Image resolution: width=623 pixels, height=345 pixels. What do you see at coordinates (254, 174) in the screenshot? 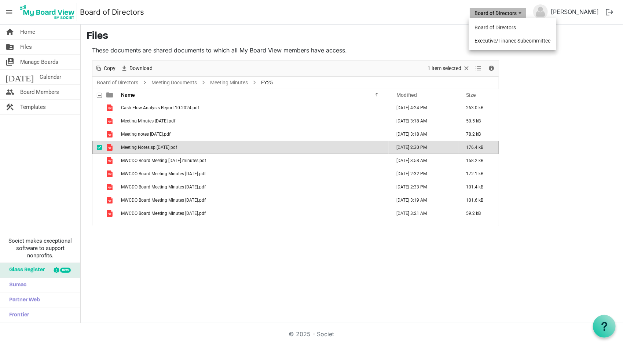
I see `td: MWCDO Board Meeting Minutes 10.21.24.pdf is template cell column header Name` at bounding box center [254, 174].